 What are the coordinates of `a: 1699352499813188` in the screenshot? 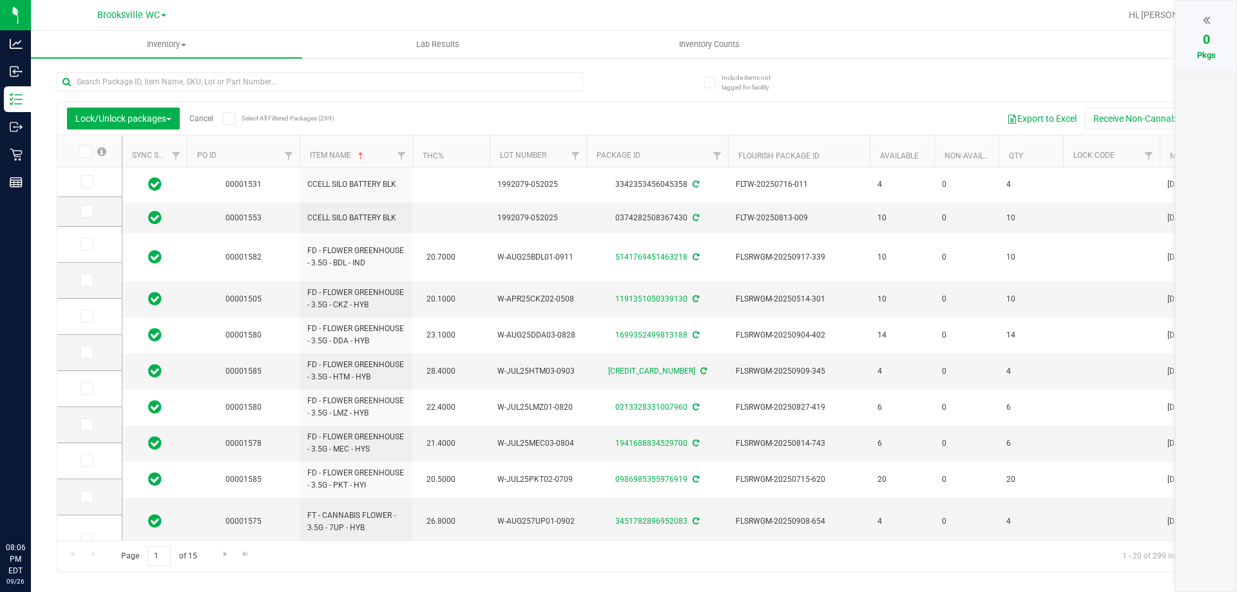 It's located at (651, 335).